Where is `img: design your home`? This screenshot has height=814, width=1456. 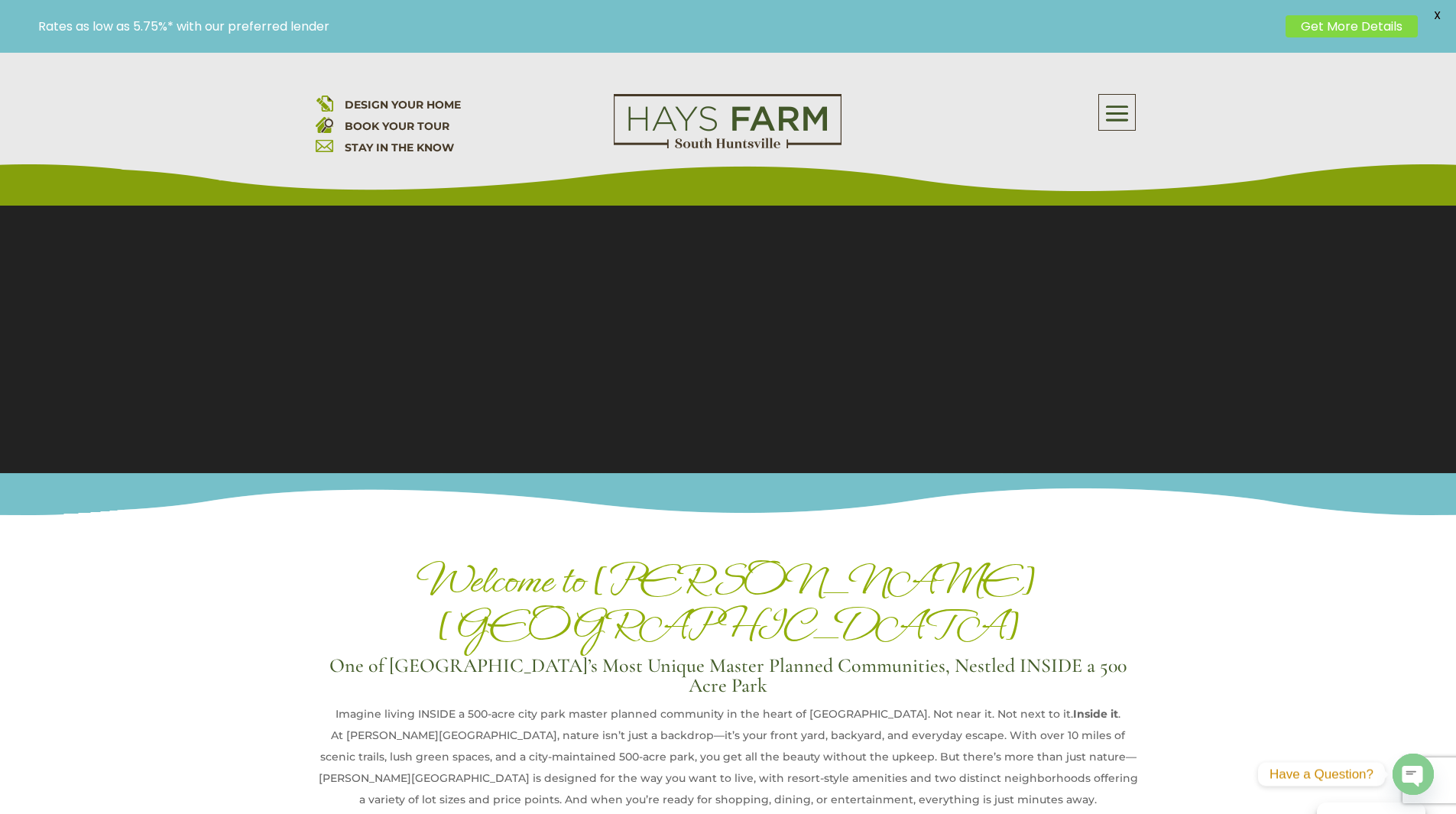 img: design your home is located at coordinates (324, 102).